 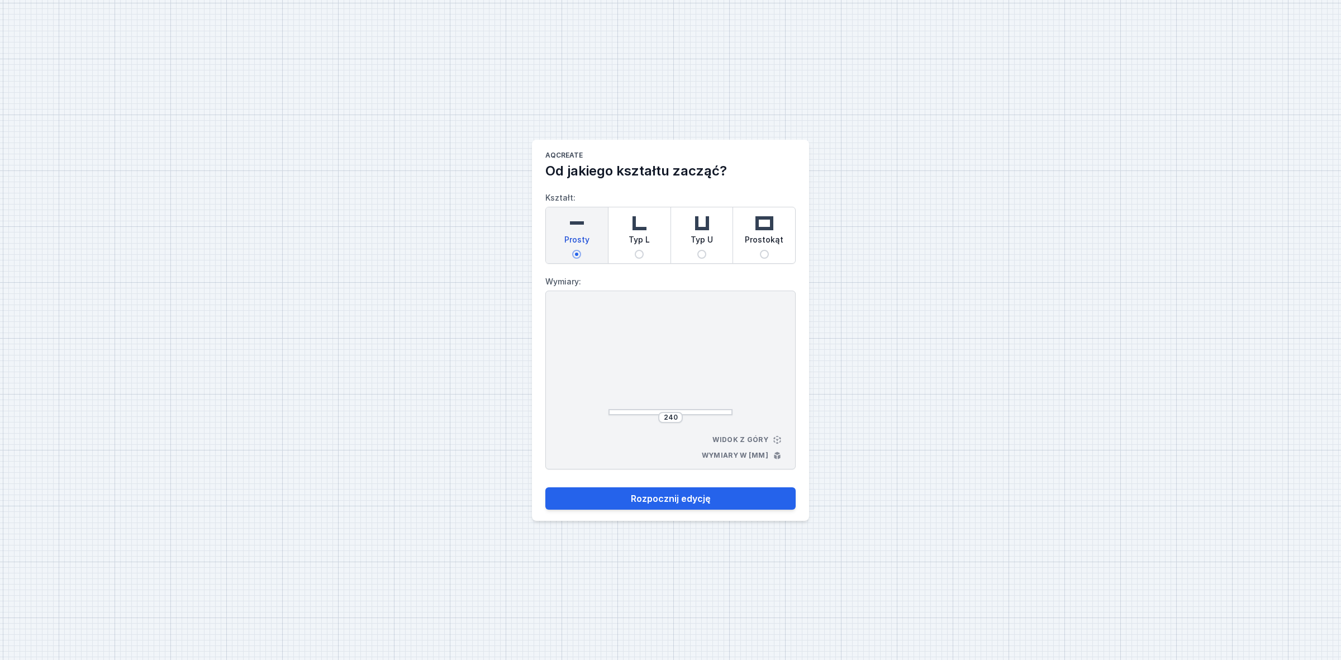 I want to click on img: l-shaped.svg, so click(x=639, y=223).